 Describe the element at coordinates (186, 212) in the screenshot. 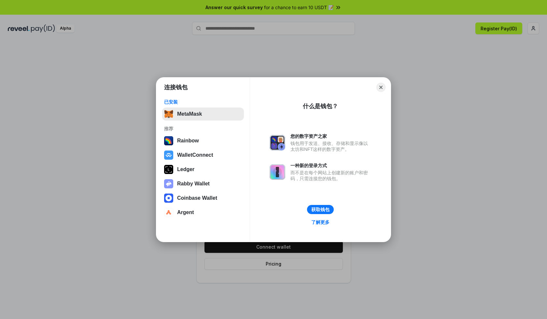

I see `div: Argent` at that location.